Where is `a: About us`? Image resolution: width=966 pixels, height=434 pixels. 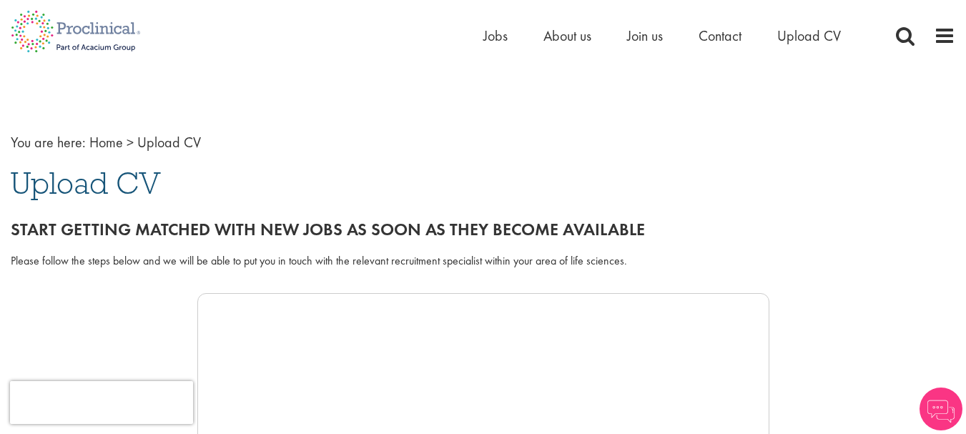
a: About us is located at coordinates (567, 36).